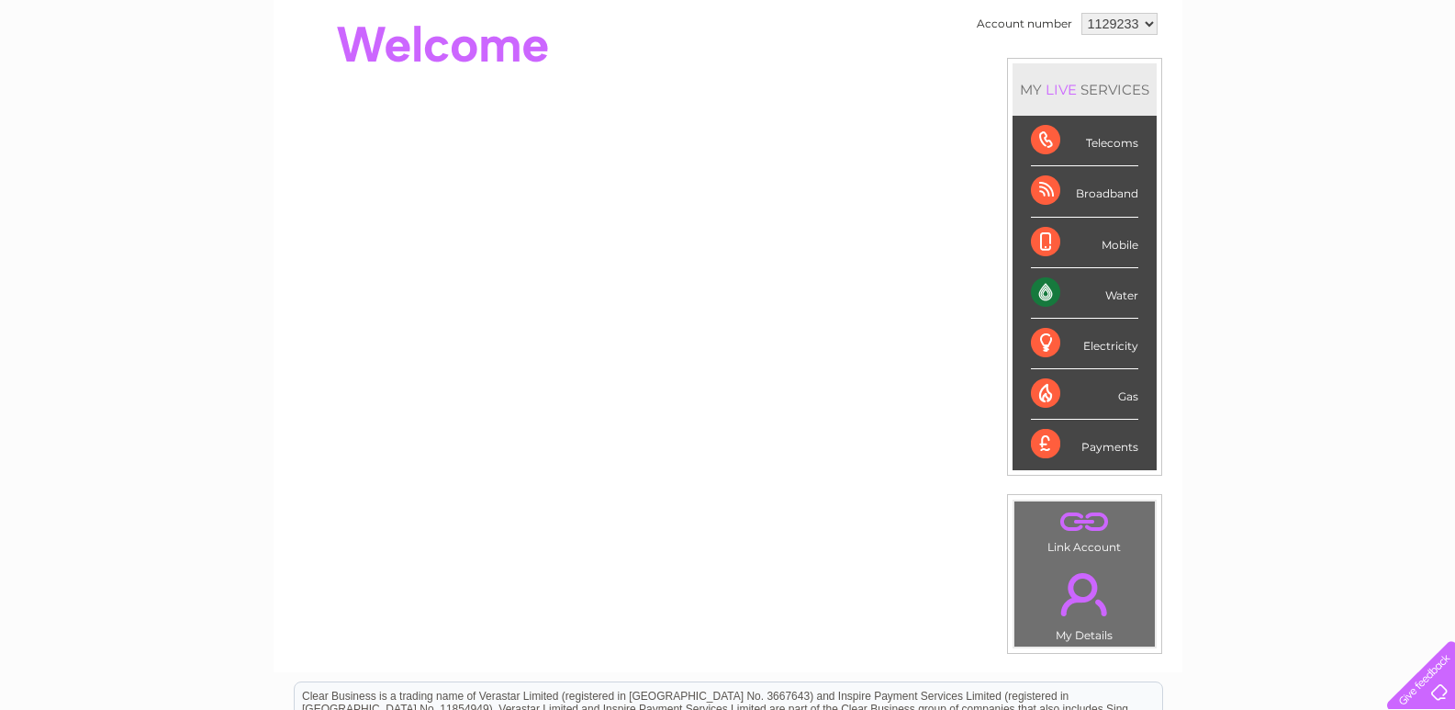 The image size is (1455, 710). What do you see at coordinates (1257, 84) in the screenshot?
I see `a: Telecoms` at bounding box center [1257, 84].